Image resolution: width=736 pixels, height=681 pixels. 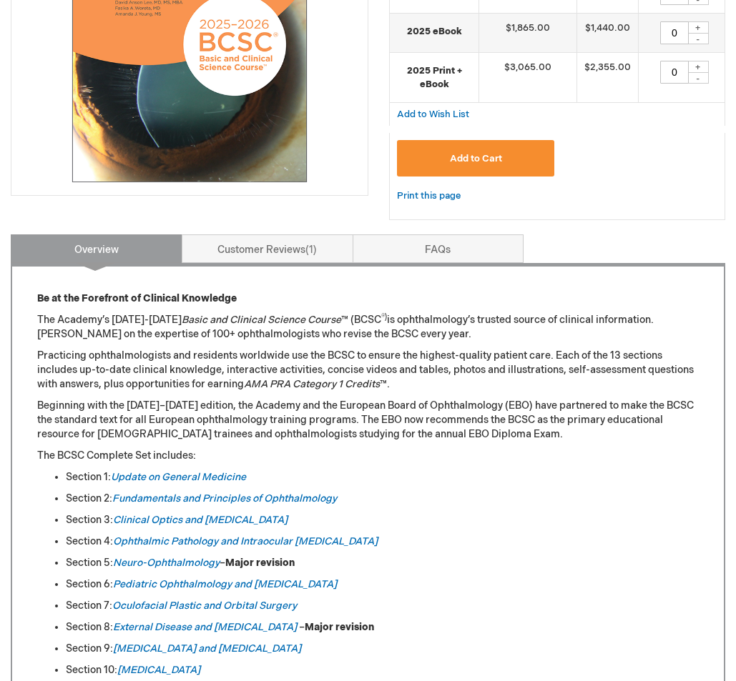 What do you see at coordinates (382, 606) in the screenshot?
I see `li: Section 7:` at bounding box center [382, 606].